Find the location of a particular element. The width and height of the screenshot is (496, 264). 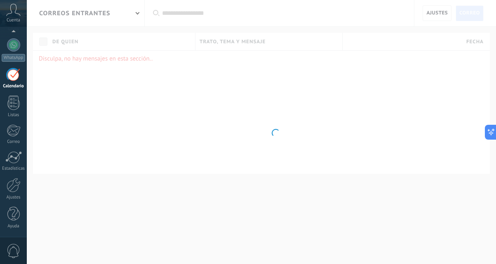

div: Listas is located at coordinates (14, 115).